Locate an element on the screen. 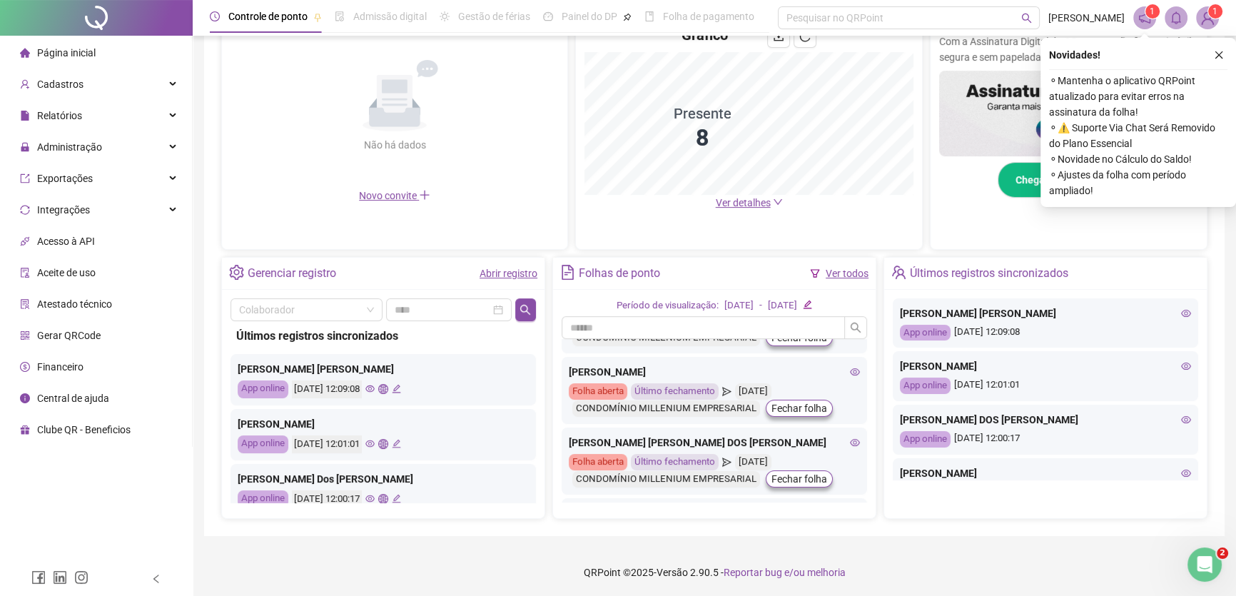  span: Controle de ponto is located at coordinates (268, 16).